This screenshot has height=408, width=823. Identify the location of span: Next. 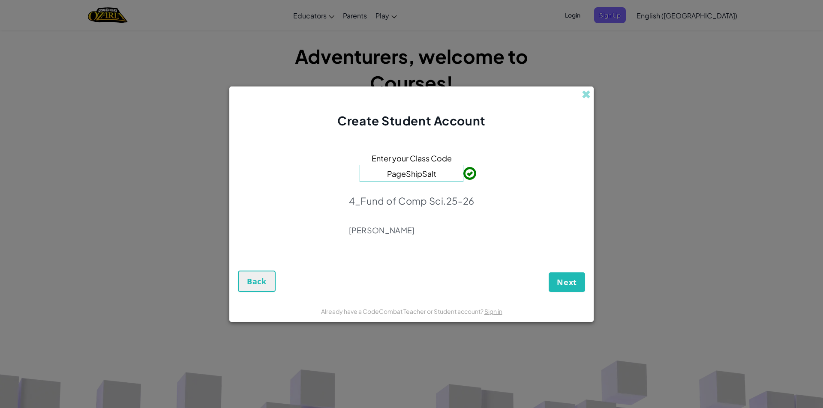
(567, 282).